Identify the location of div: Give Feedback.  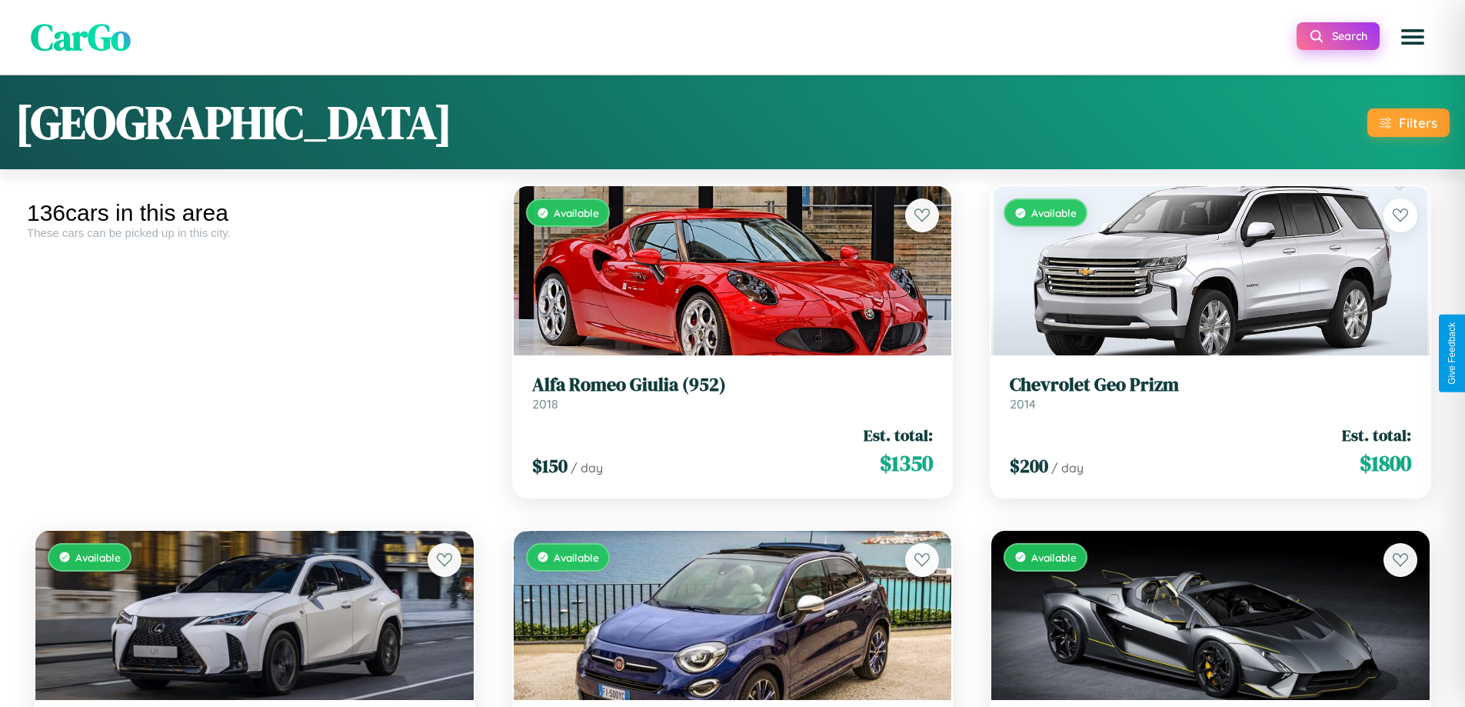
(1452, 353).